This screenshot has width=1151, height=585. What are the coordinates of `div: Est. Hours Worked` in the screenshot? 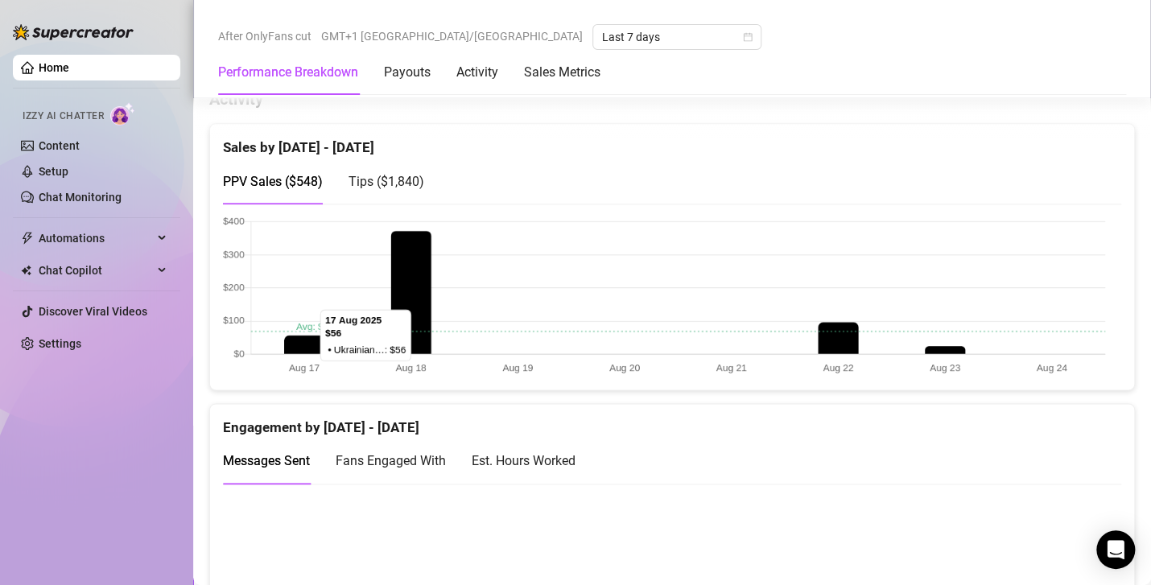 It's located at (523, 461).